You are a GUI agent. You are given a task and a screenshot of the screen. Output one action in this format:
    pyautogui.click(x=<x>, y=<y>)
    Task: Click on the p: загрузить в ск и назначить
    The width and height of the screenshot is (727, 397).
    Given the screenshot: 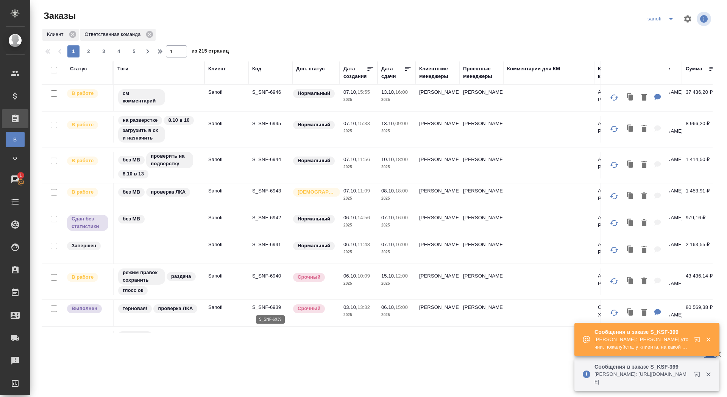 What is the action you would take?
    pyautogui.click(x=142, y=134)
    